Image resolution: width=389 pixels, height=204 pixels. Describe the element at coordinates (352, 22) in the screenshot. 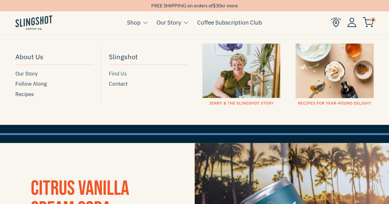

I see `img: Account` at that location.